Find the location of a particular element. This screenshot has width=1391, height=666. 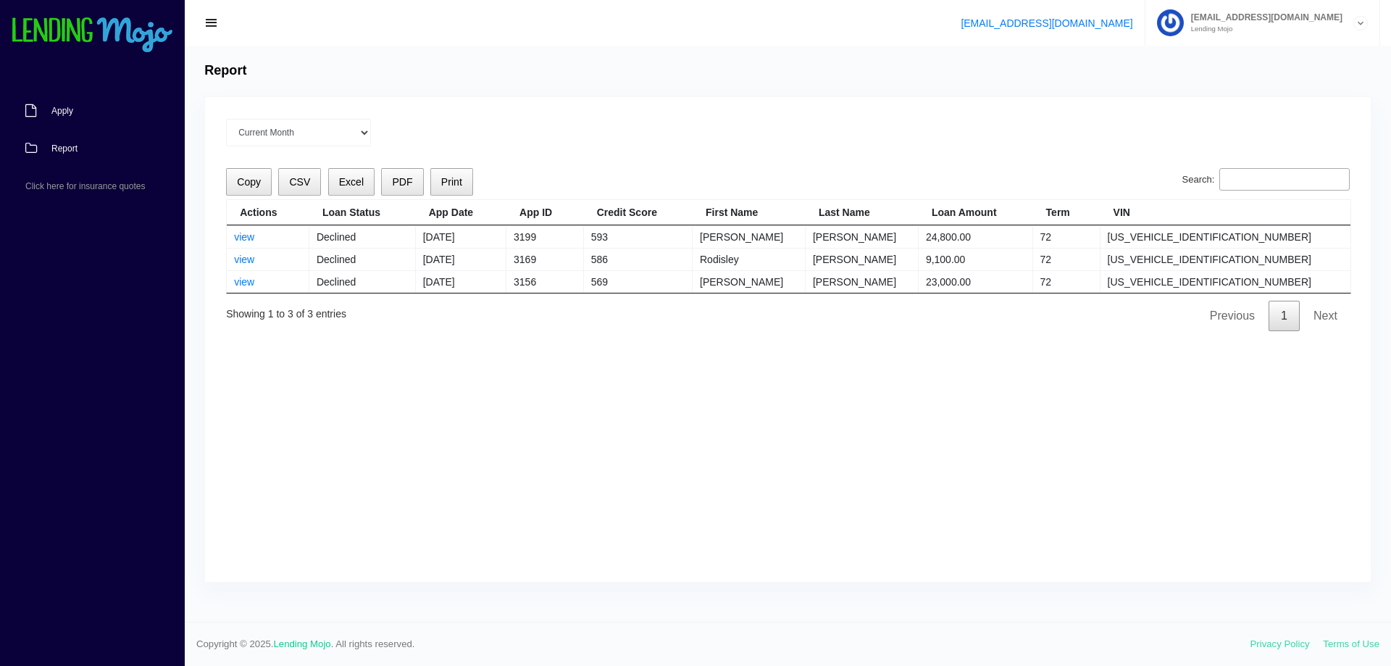

button: PDF is located at coordinates (402, 182).